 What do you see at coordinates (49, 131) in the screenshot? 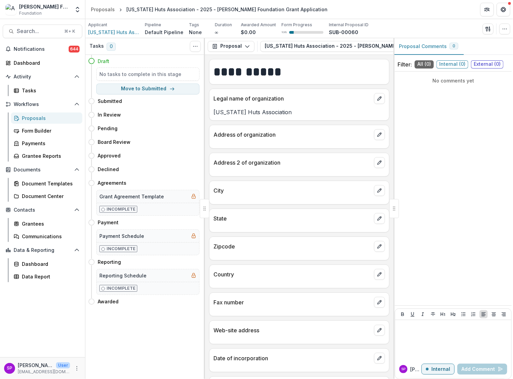
I see `div: Form Builder` at bounding box center [49, 131].